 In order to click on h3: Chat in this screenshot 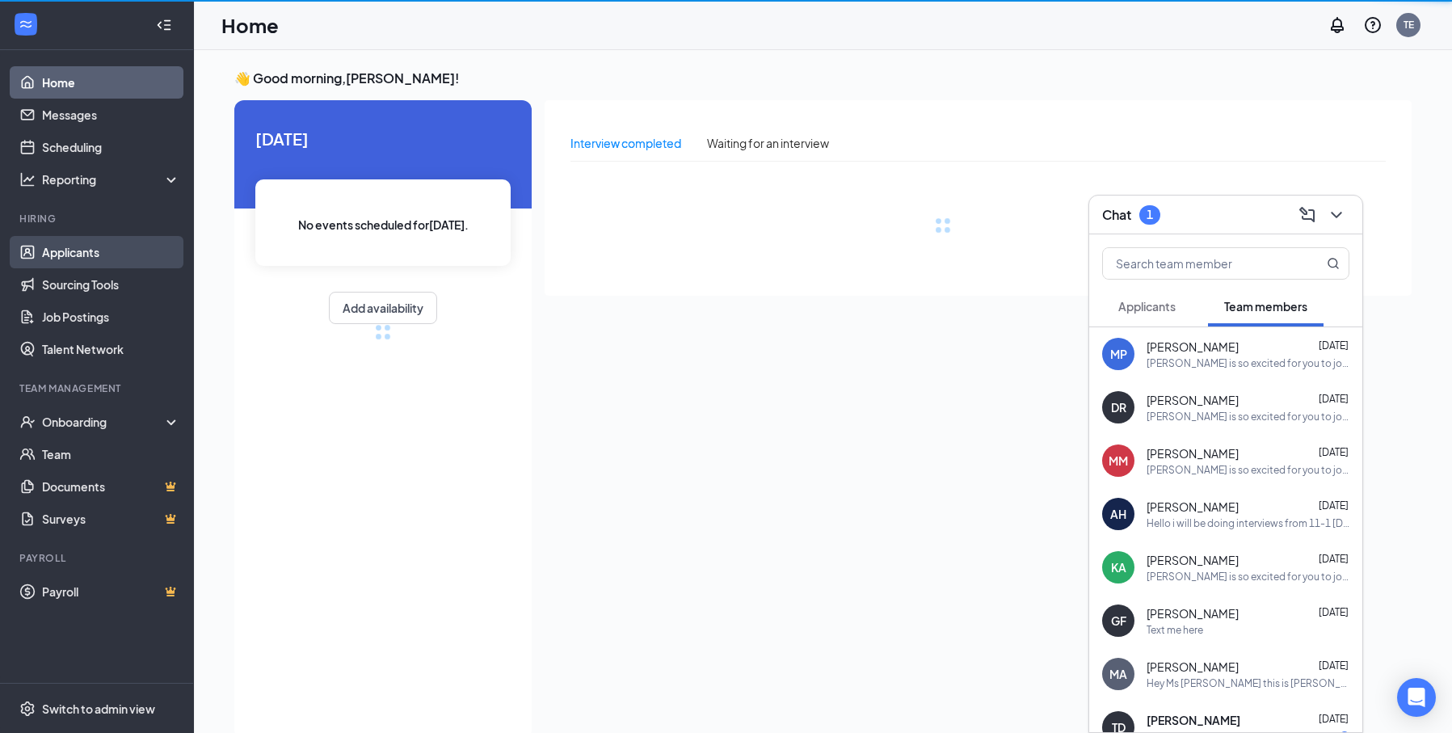, I will do `click(1117, 215)`.